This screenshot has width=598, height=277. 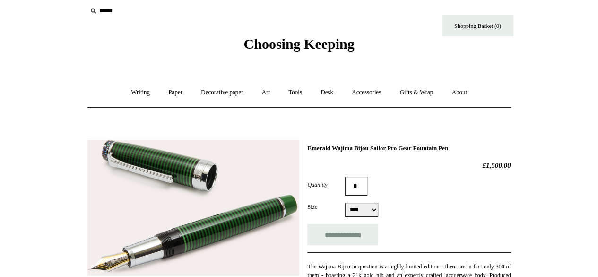 What do you see at coordinates (175, 92) in the screenshot?
I see `a: Paper` at bounding box center [175, 92].